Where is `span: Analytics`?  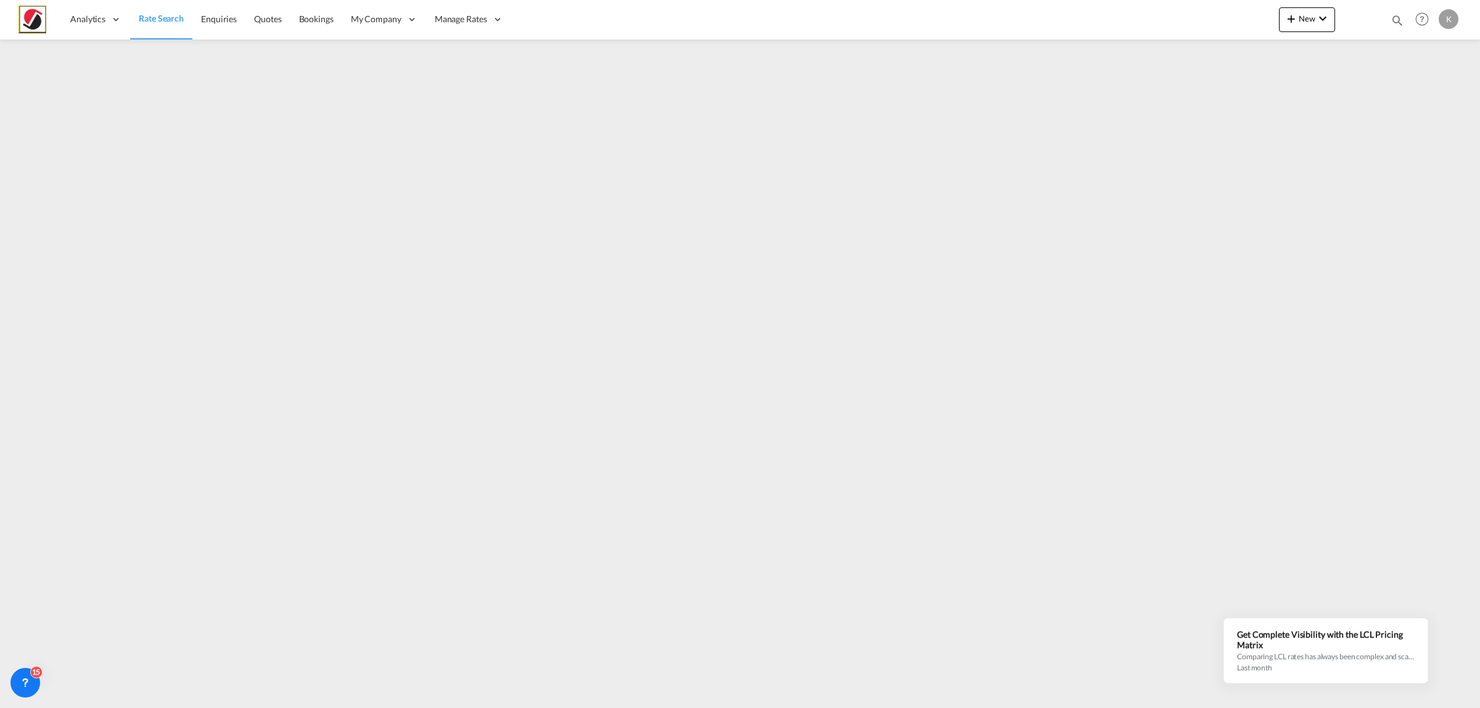
span: Analytics is located at coordinates (88, 19).